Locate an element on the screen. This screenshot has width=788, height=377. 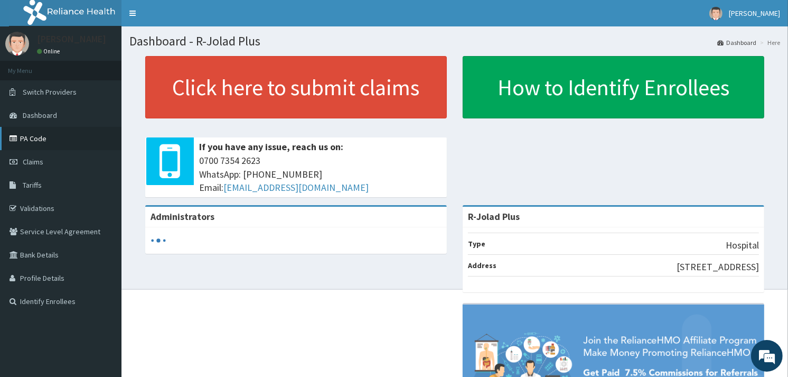
li: Here is located at coordinates (769, 42).